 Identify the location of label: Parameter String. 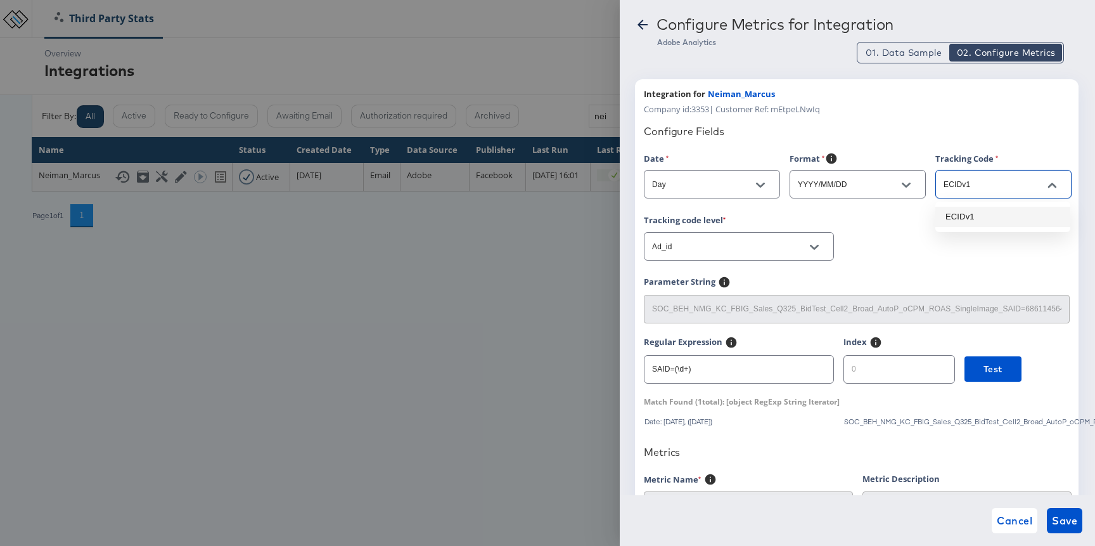
(679, 283).